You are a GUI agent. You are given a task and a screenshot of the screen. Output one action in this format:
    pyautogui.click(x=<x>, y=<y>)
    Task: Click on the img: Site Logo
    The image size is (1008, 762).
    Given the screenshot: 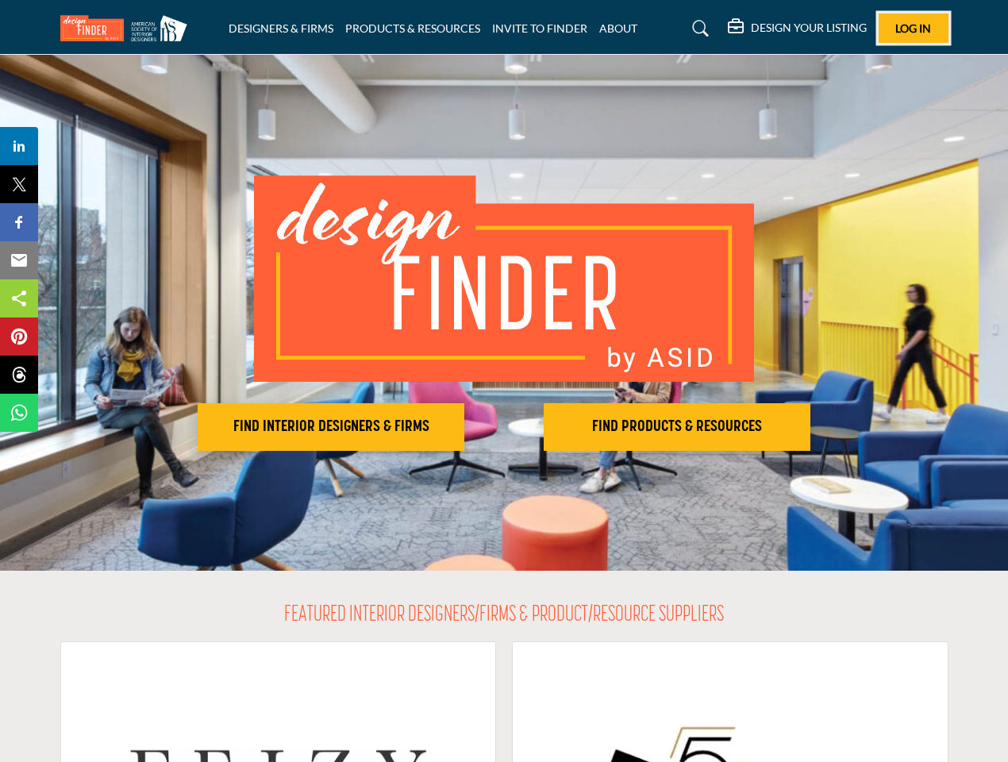 What is the action you would take?
    pyautogui.click(x=128, y=28)
    